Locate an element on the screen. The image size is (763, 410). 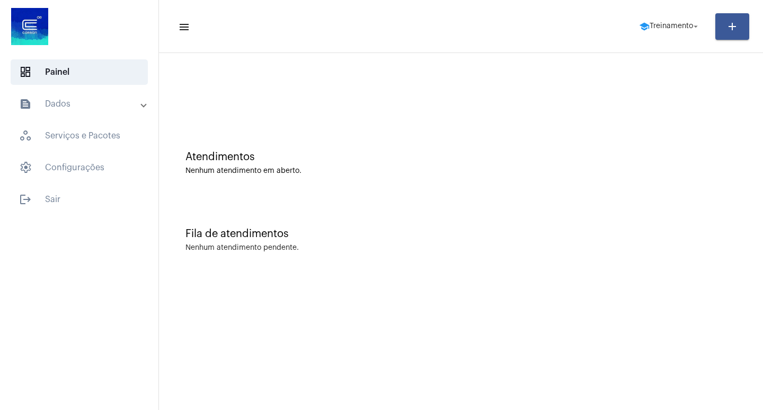
span: Serviços e Pacotes is located at coordinates (79, 136).